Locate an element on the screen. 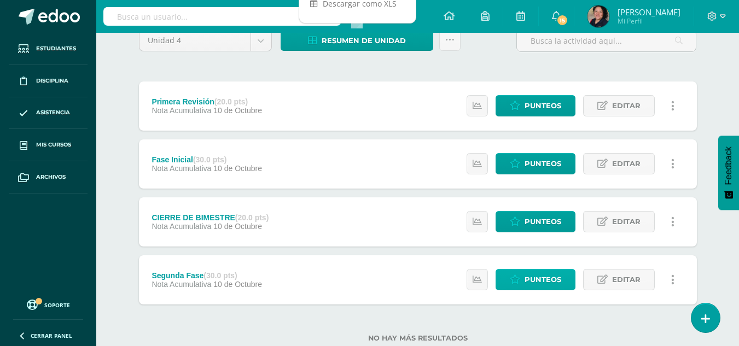  div: Segunda Fase is located at coordinates (207, 276).